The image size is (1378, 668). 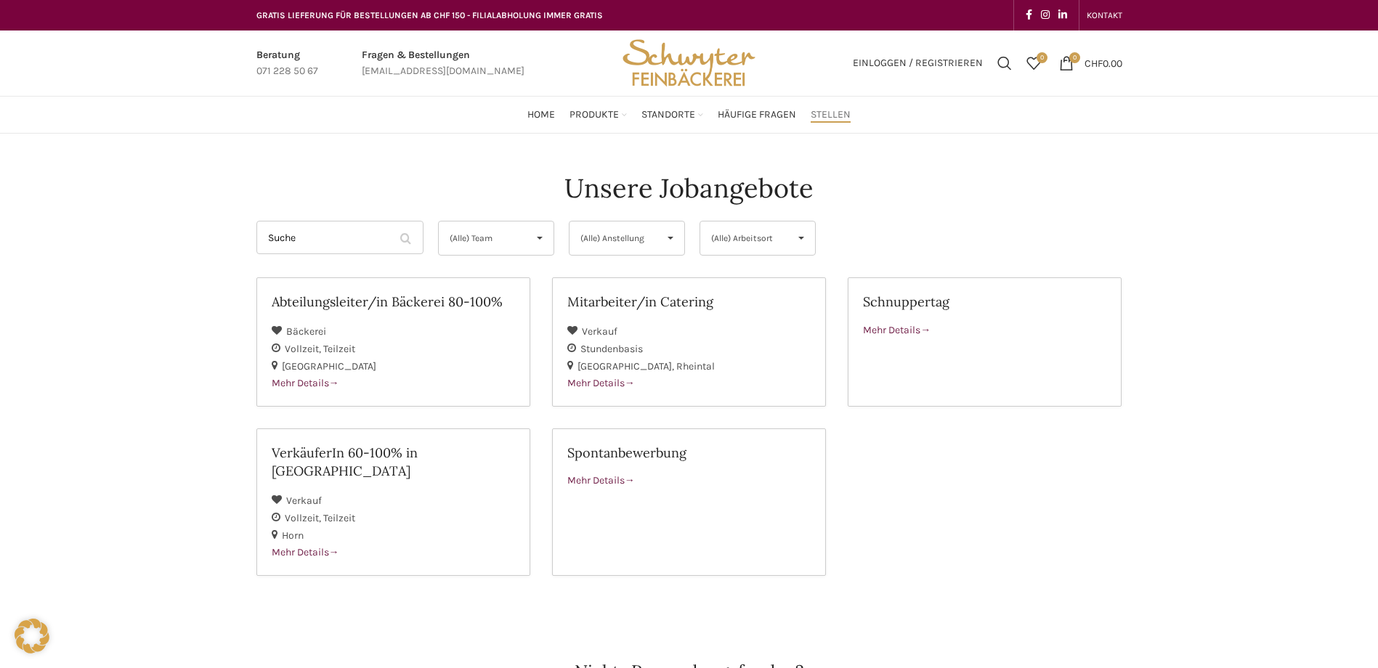 I want to click on a: Site logo, so click(x=689, y=62).